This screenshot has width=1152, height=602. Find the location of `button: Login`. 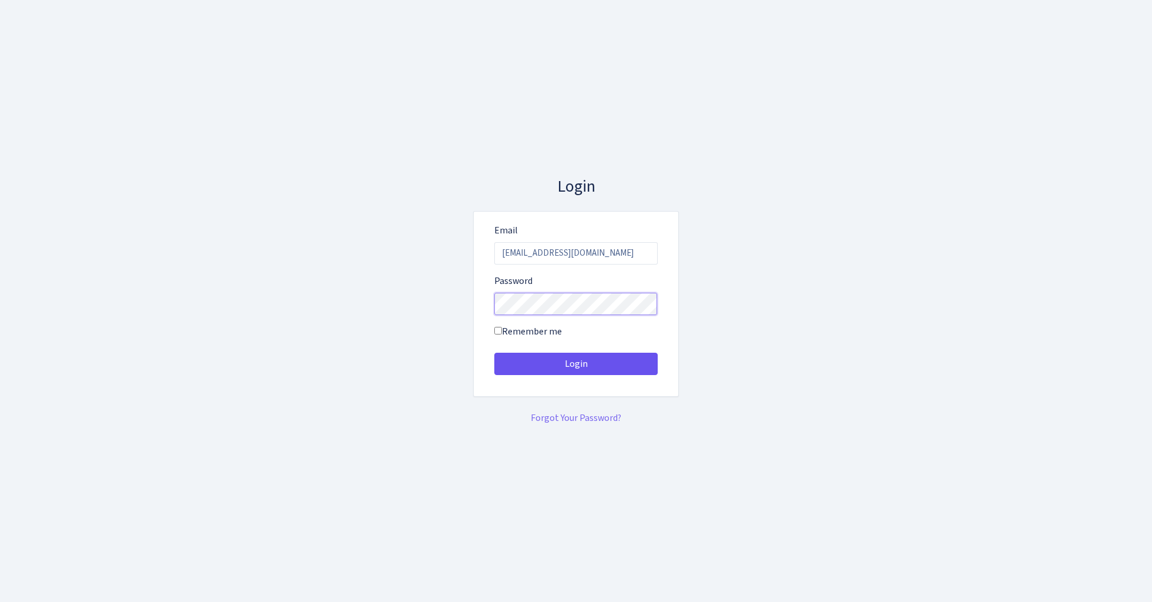

button: Login is located at coordinates (576, 364).